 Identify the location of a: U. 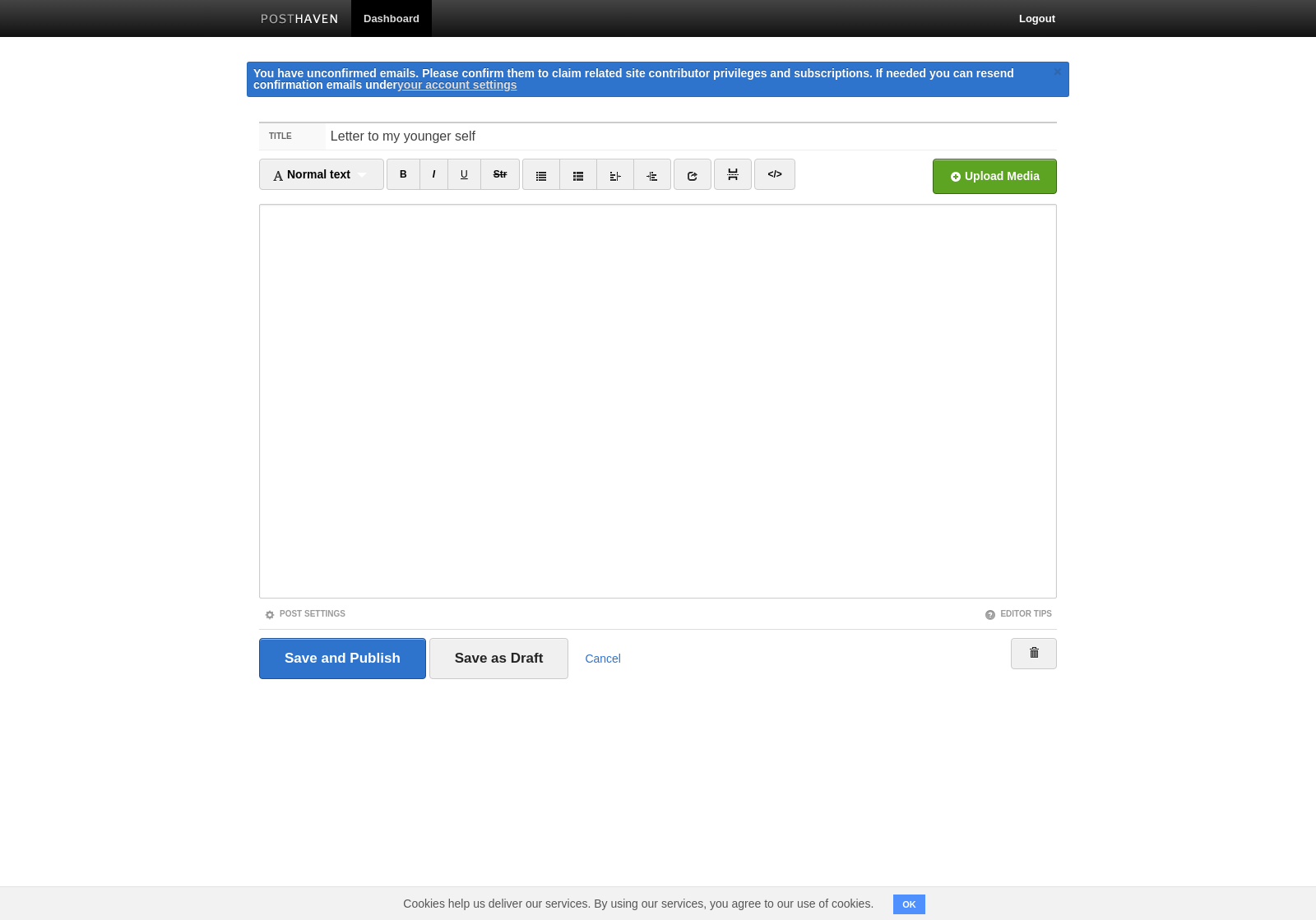
(464, 175).